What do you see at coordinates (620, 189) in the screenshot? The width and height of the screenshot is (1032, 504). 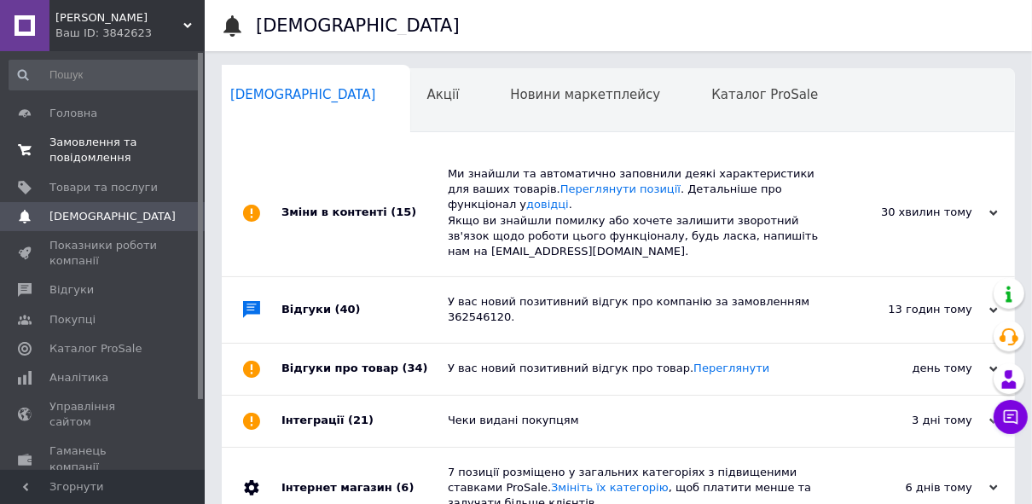 I see `a: Переглянути позиції` at bounding box center [620, 189].